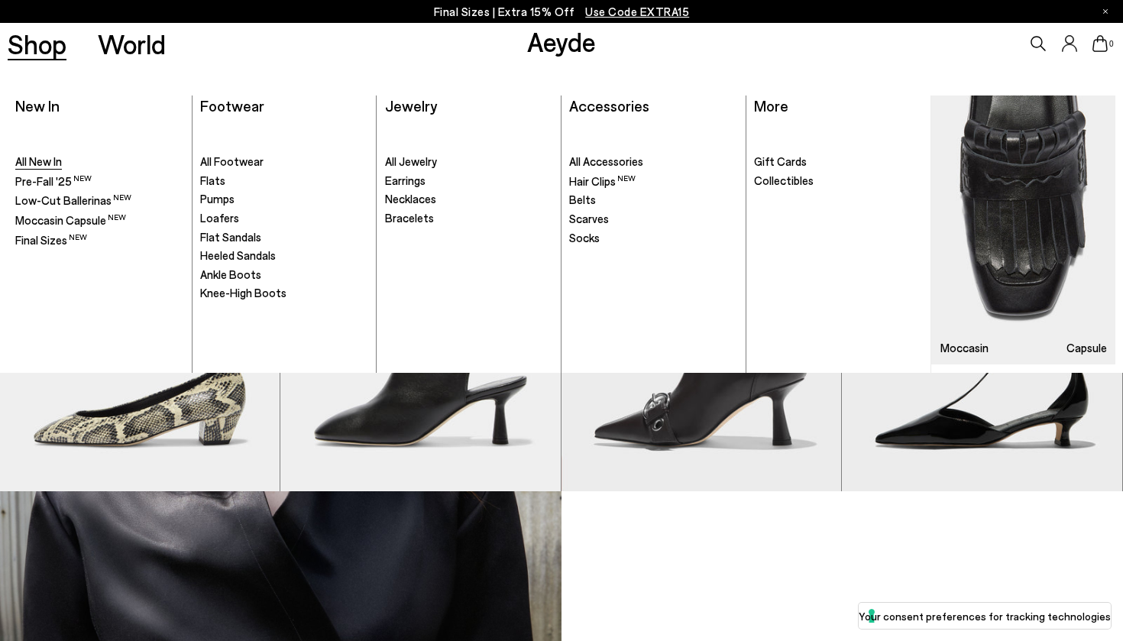 Image resolution: width=1123 pixels, height=641 pixels. Describe the element at coordinates (653, 200) in the screenshot. I see `a: Belts` at that location.